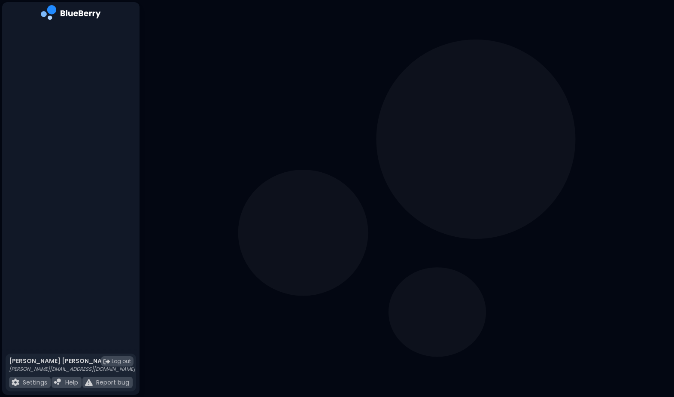 Image resolution: width=674 pixels, height=397 pixels. I want to click on img: company logo, so click(71, 14).